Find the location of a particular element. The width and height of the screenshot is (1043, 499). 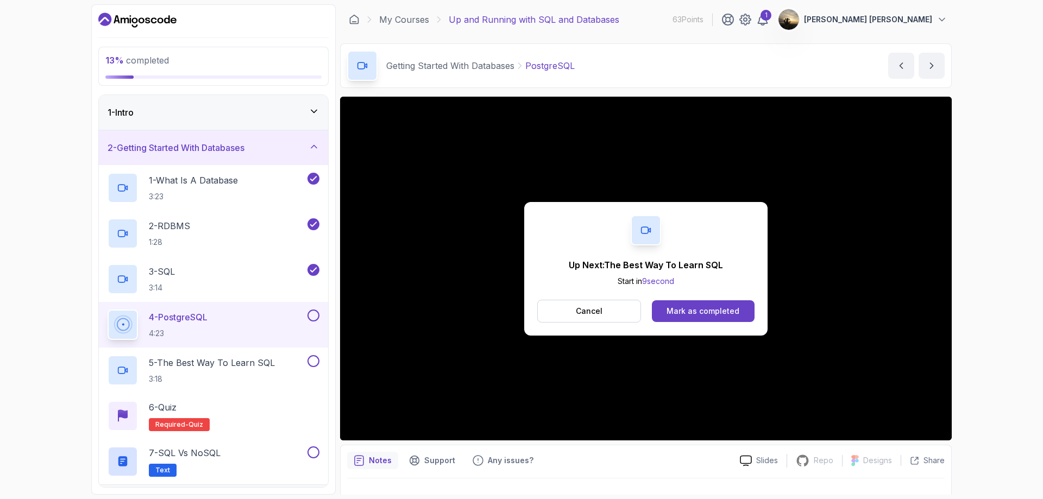

button: 7-SQL vs NoSQLText is located at coordinates (214, 462).